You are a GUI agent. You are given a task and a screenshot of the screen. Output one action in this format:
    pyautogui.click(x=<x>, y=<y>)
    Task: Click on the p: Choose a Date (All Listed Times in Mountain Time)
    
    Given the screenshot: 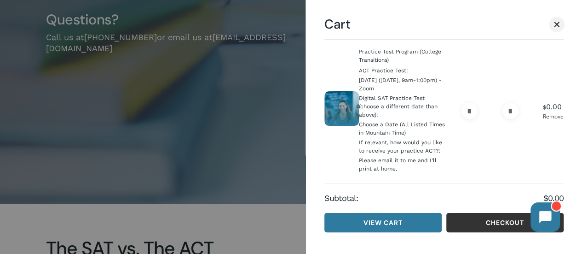 What is the action you would take?
    pyautogui.click(x=403, y=128)
    